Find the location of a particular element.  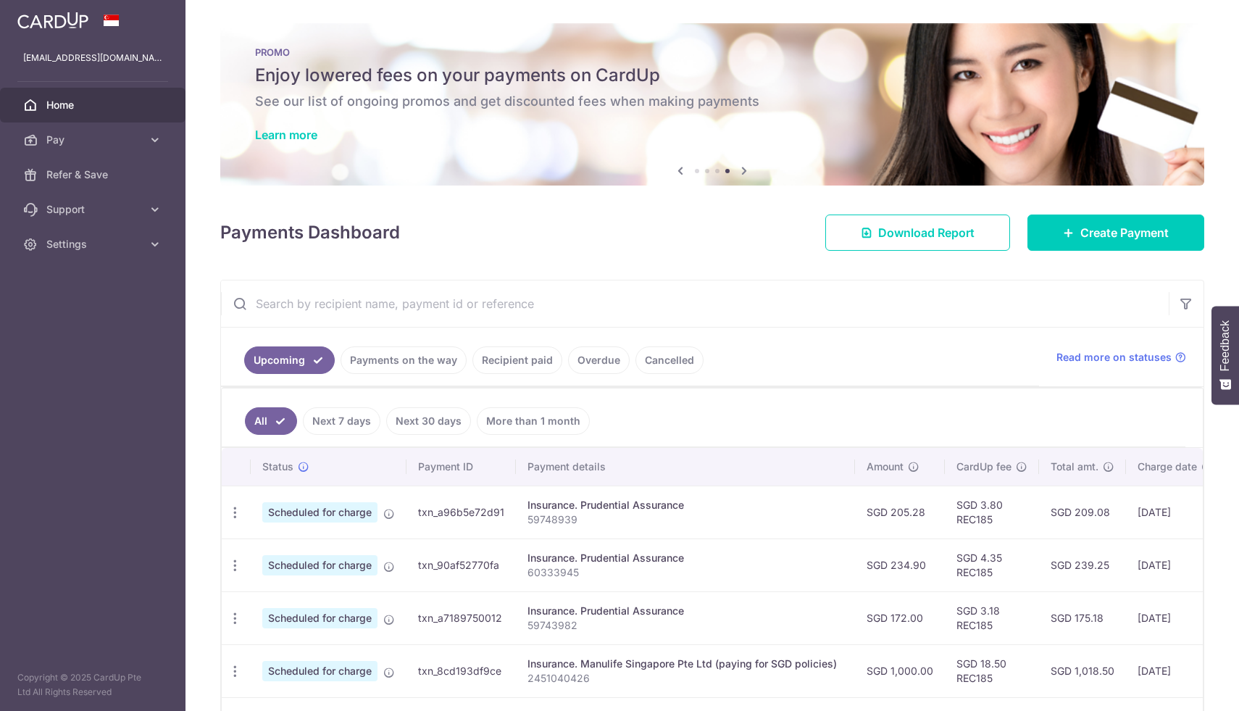

a: Read more on statuses is located at coordinates (1121, 357).